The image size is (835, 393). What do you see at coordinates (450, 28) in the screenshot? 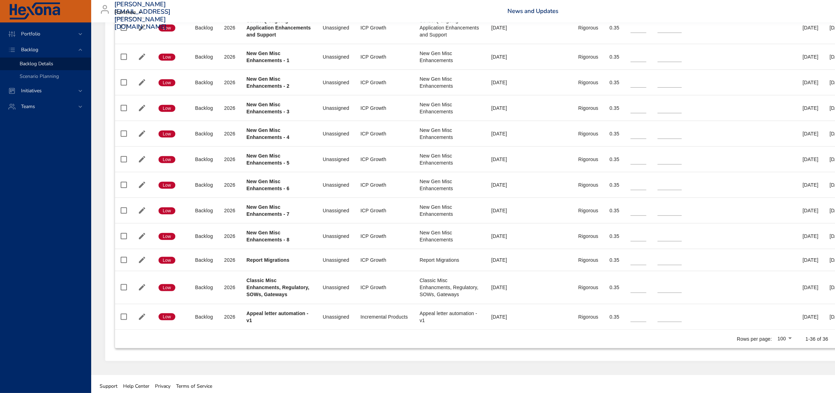
I see `div: ScribeIQ ongoing Application Enhancements and Support` at bounding box center [450, 28].